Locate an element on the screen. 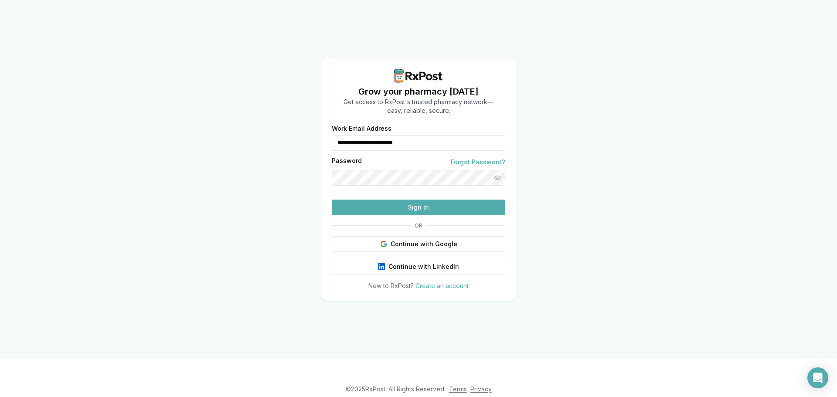 This screenshot has width=837, height=397. label: Work Email Address is located at coordinates (419, 129).